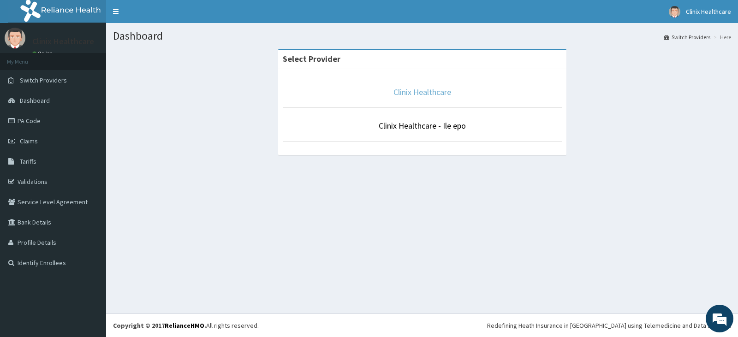 The image size is (738, 337). Describe the element at coordinates (422, 92) in the screenshot. I see `a: Clinix Healthcare` at that location.